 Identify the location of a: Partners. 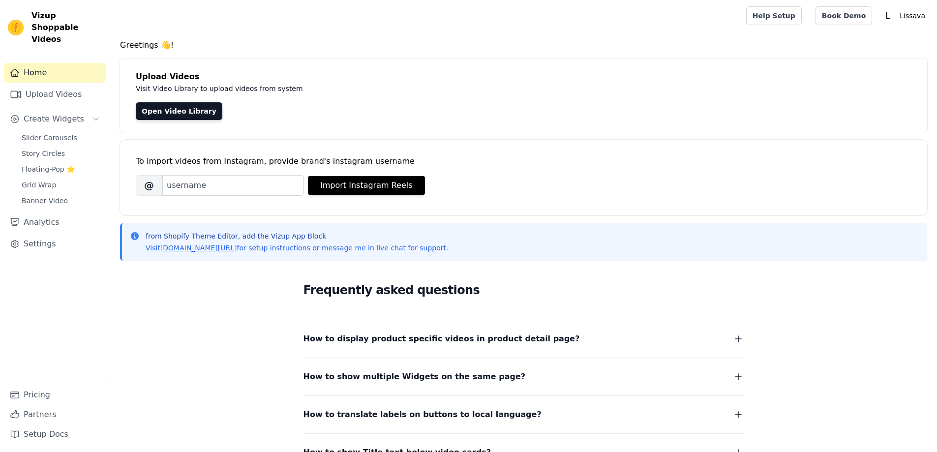
(55, 415).